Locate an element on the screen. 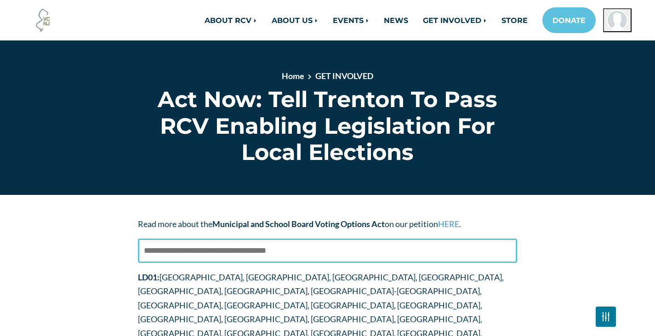  p: Read more about the on our petition . is located at coordinates (327, 224).